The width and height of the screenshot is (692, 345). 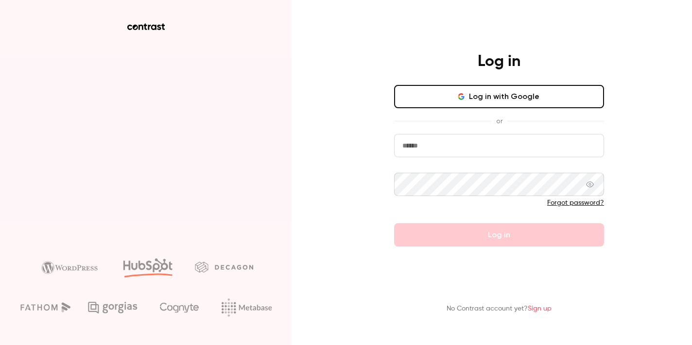 What do you see at coordinates (499, 97) in the screenshot?
I see `button: Log in with Google` at bounding box center [499, 97].